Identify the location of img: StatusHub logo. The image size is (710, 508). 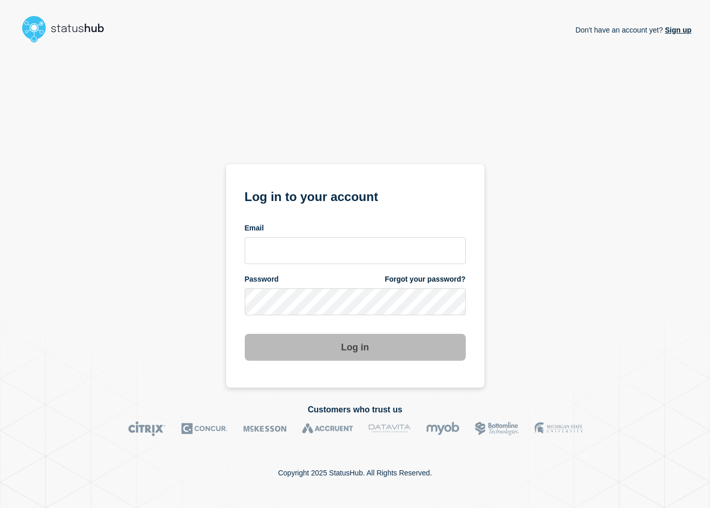
(68, 29).